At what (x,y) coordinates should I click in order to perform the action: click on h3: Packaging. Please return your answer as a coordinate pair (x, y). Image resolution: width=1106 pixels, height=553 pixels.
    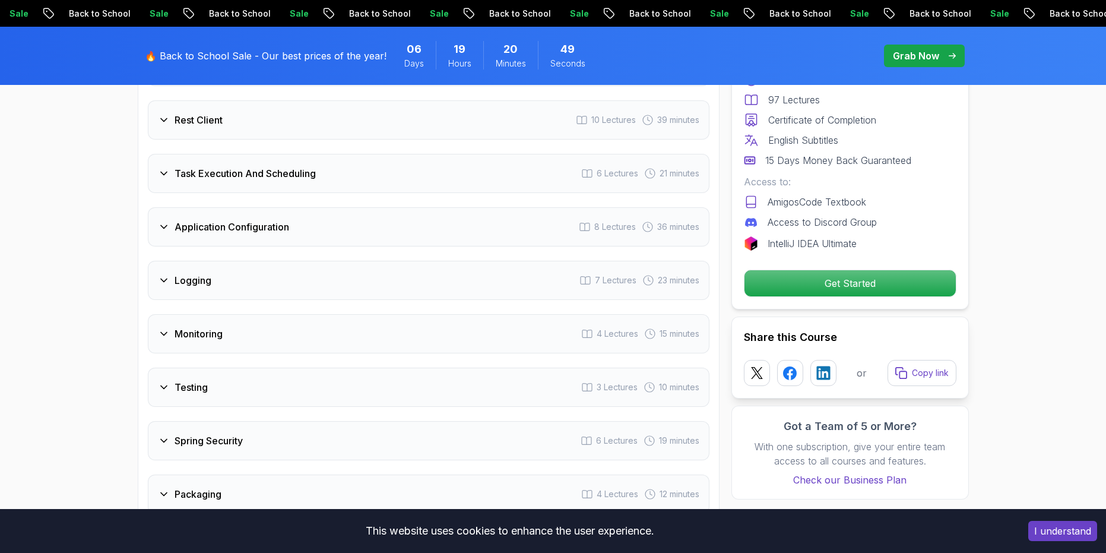
    Looking at the image, I should click on (198, 494).